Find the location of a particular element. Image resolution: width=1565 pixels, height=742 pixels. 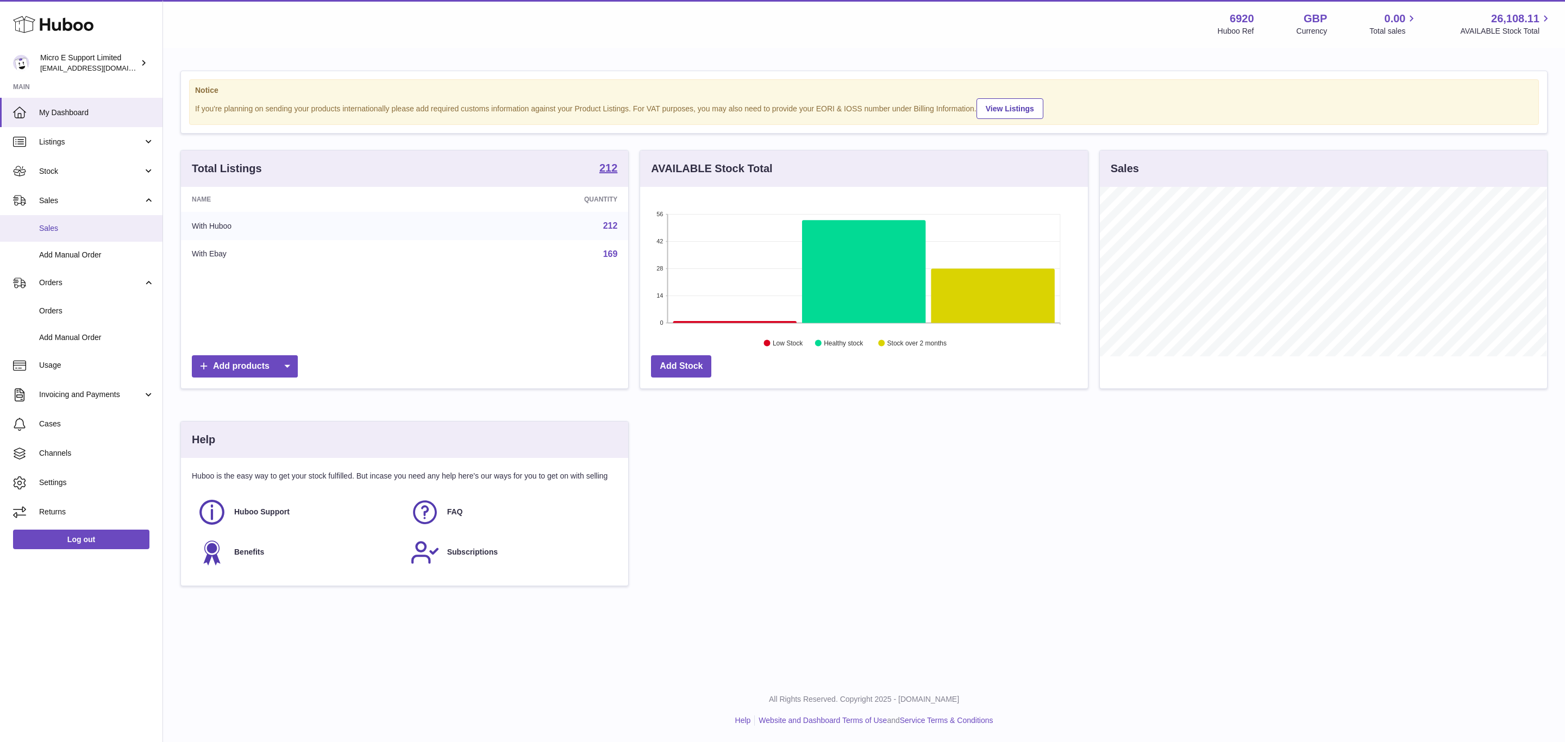

strong: 212 is located at coordinates (608, 168).